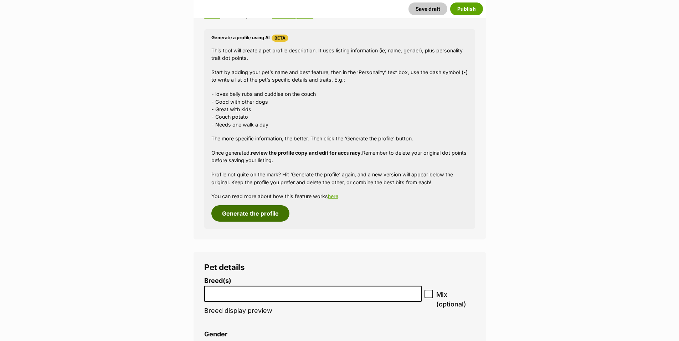  I want to click on label: Breed(s), so click(313, 281).